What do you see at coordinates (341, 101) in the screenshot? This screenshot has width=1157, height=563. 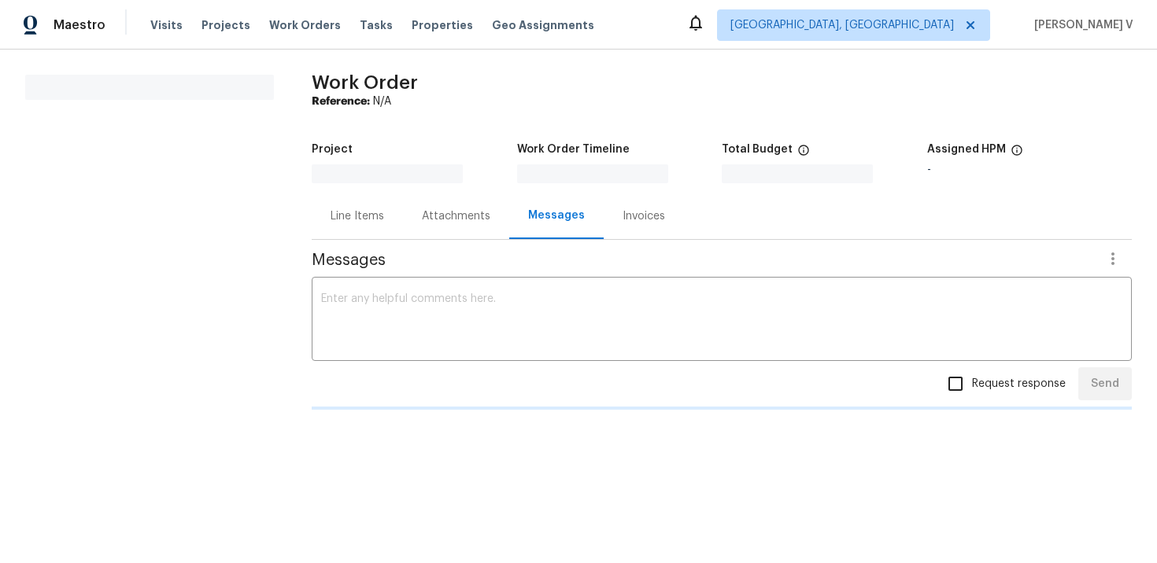 I see `b: Reference:` at bounding box center [341, 101].